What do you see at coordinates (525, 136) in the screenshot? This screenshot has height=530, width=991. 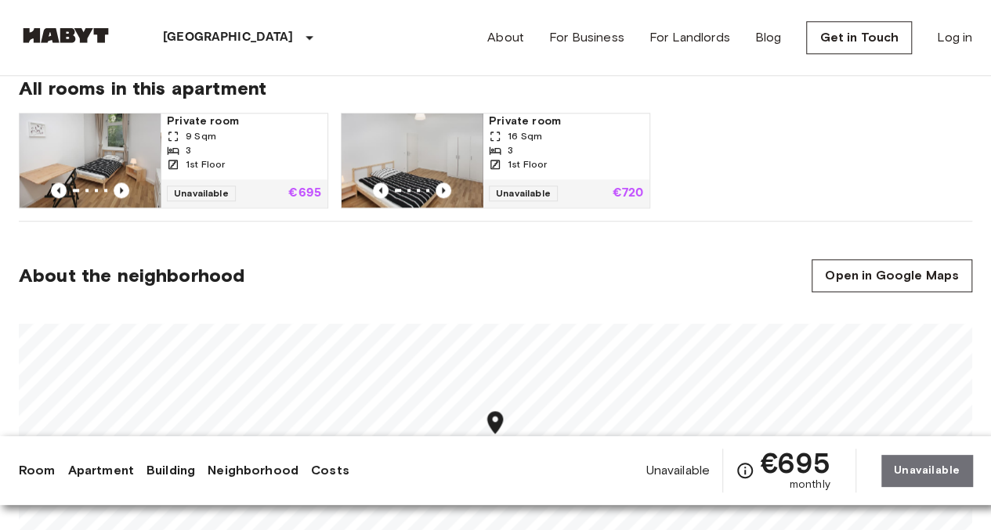 I see `span: 16 Sqm` at bounding box center [525, 136].